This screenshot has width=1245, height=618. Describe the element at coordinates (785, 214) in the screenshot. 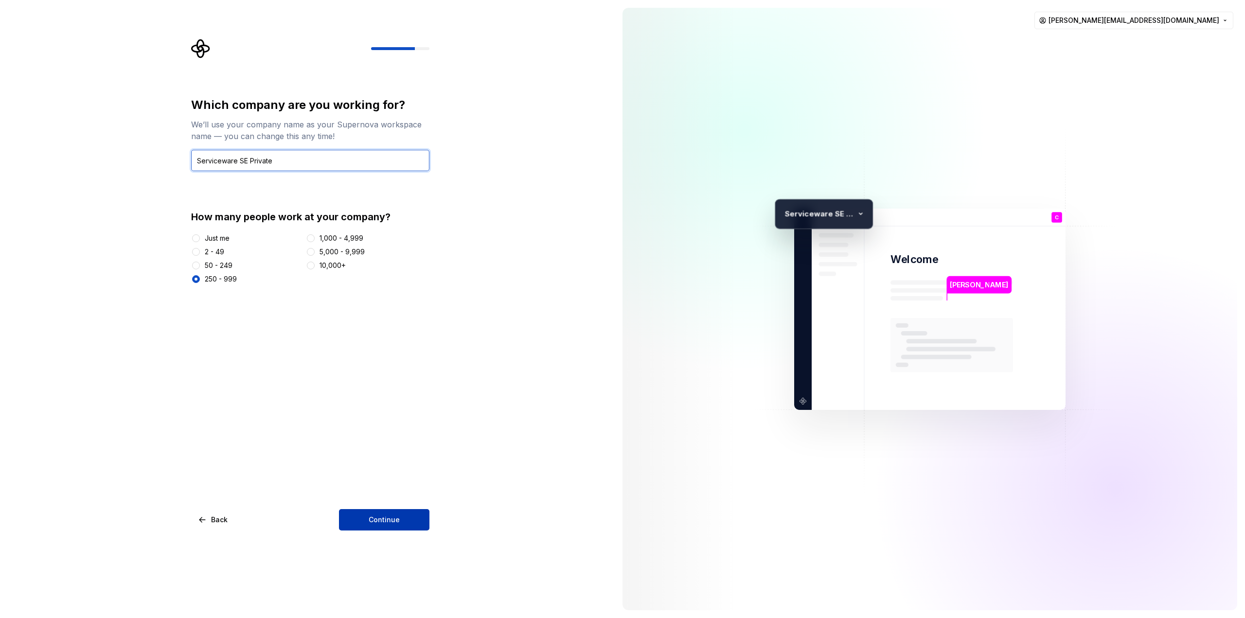

I see `p: S` at that location.